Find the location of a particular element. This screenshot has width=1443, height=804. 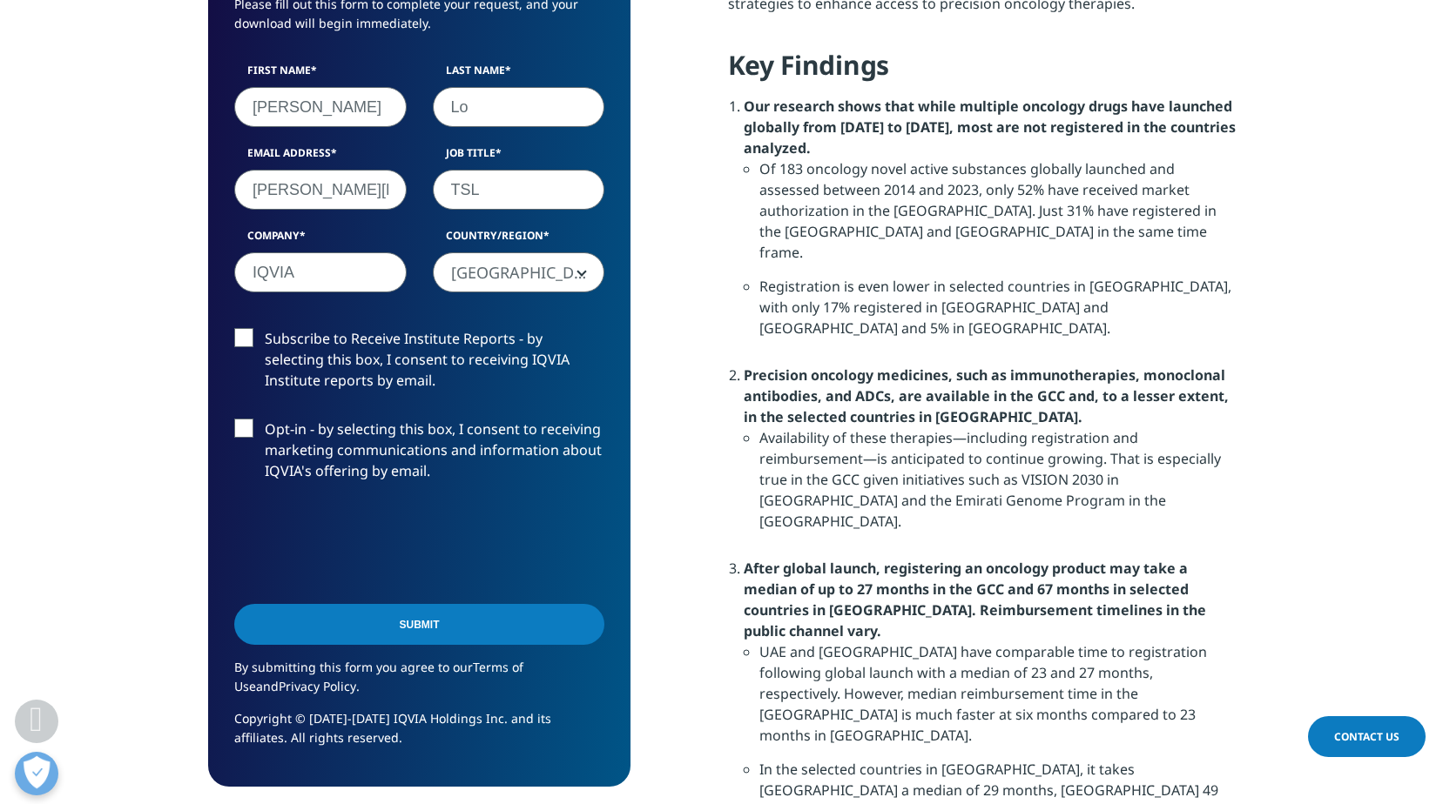

strong: Precision oncology medicines, such as immunotherapies, monoclonal antibodies, and ADCs, are avail... is located at coordinates (986, 396).